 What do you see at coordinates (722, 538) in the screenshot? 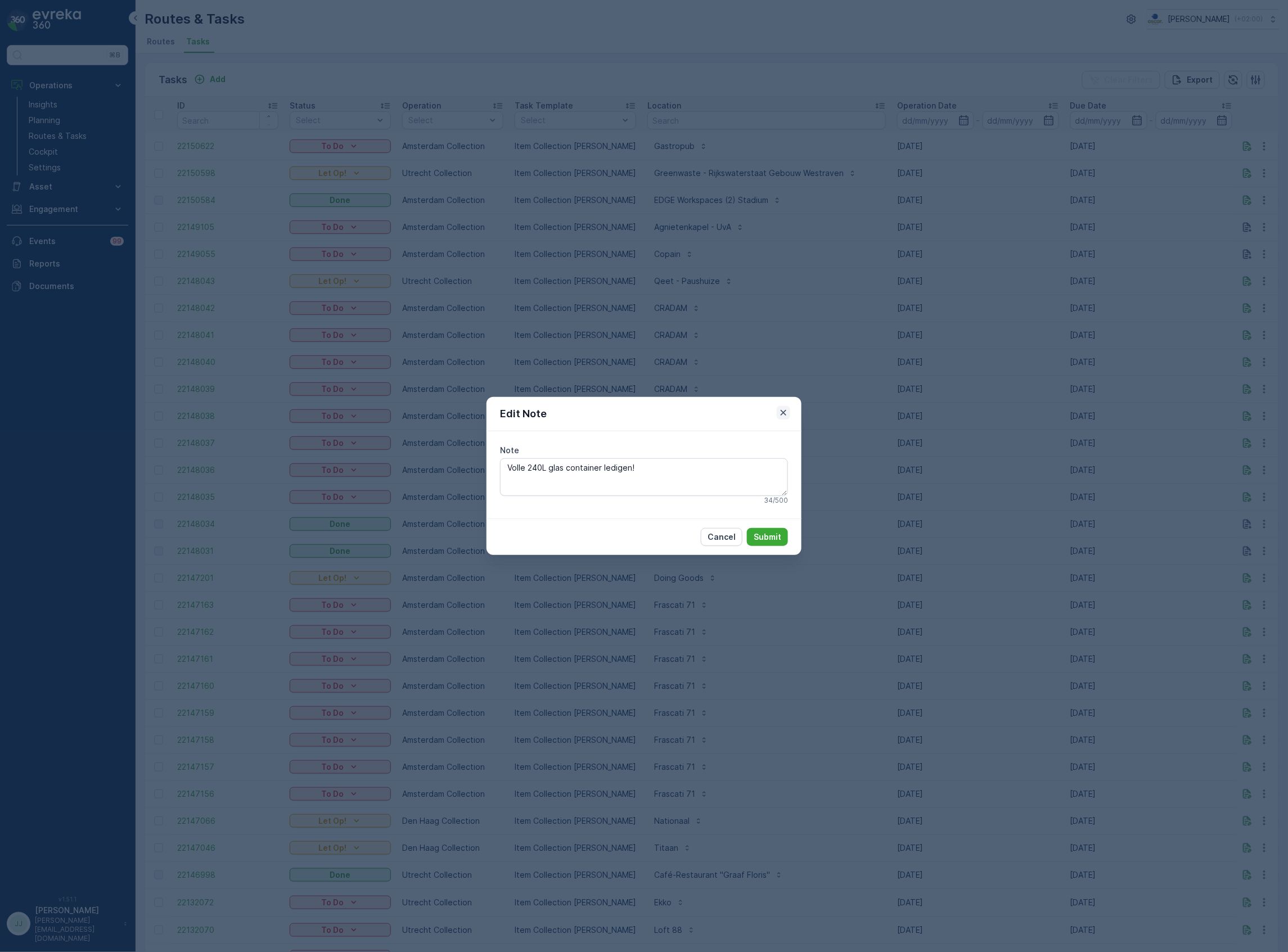
I see `p: Cancel` at bounding box center [722, 538].